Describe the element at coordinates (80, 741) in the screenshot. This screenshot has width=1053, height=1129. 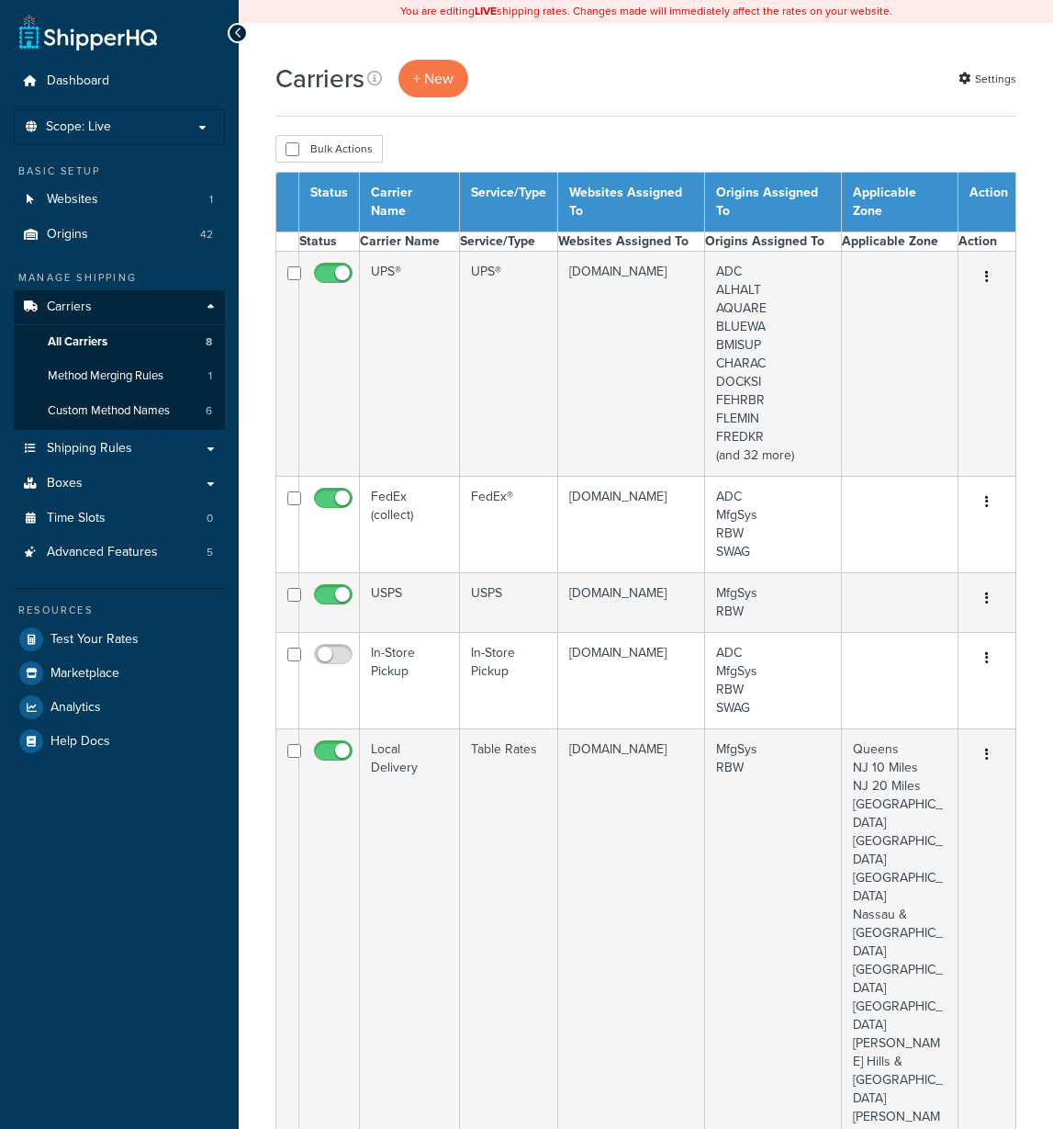
I see `span: Help Docs` at that location.